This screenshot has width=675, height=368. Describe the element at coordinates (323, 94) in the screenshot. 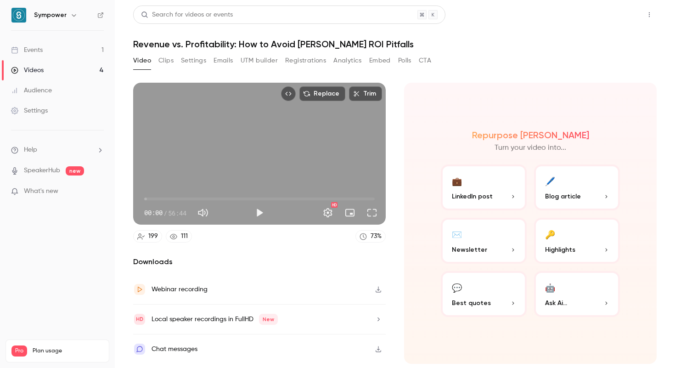

I see `button: Replace` at that location.